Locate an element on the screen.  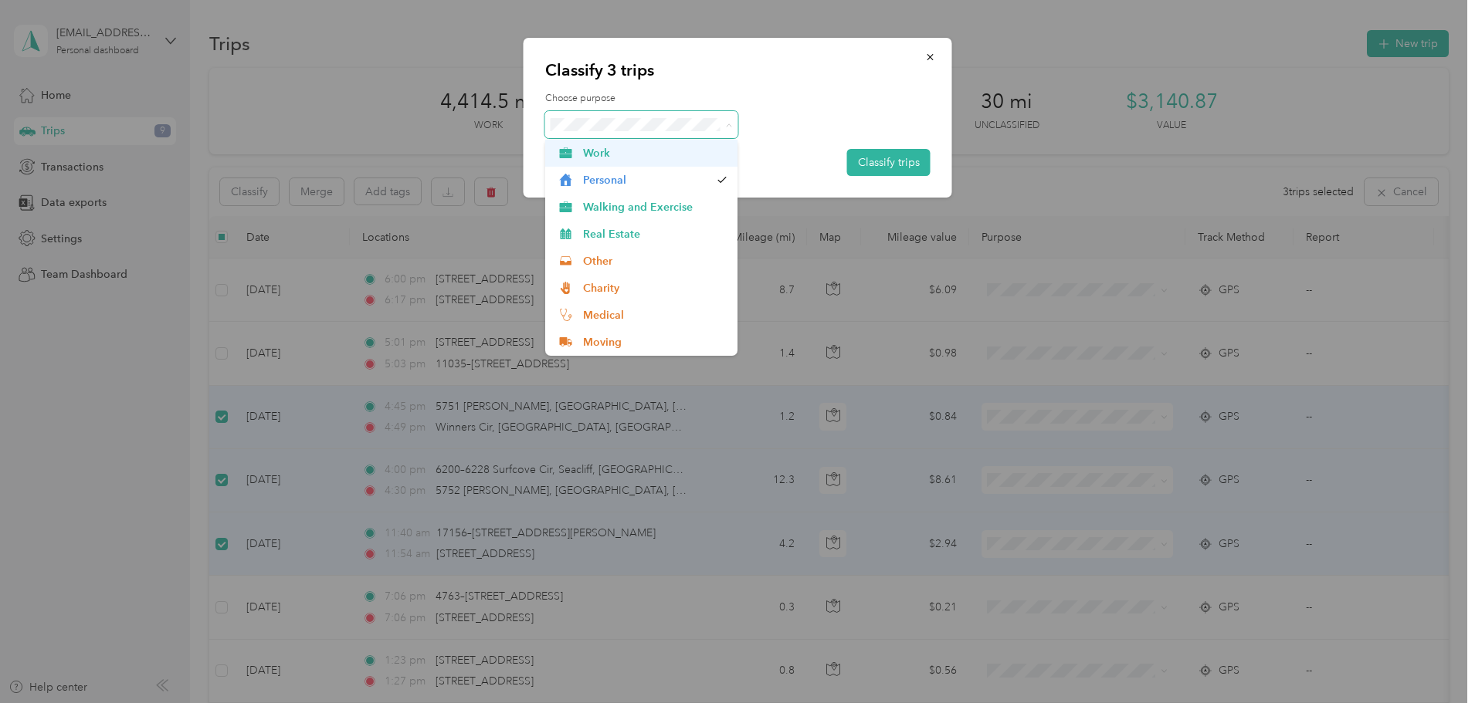
span: Other is located at coordinates (655, 261).